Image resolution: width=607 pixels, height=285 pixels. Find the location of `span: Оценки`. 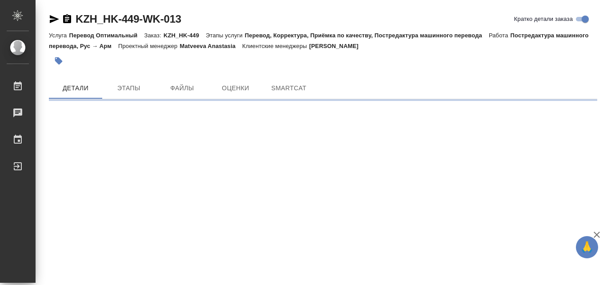

span: Оценки is located at coordinates (235, 88).